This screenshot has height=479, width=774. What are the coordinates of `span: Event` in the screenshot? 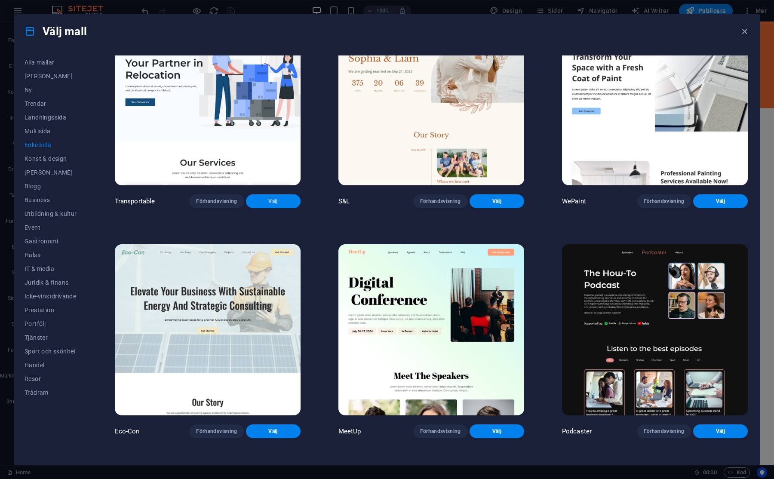 It's located at (51, 227).